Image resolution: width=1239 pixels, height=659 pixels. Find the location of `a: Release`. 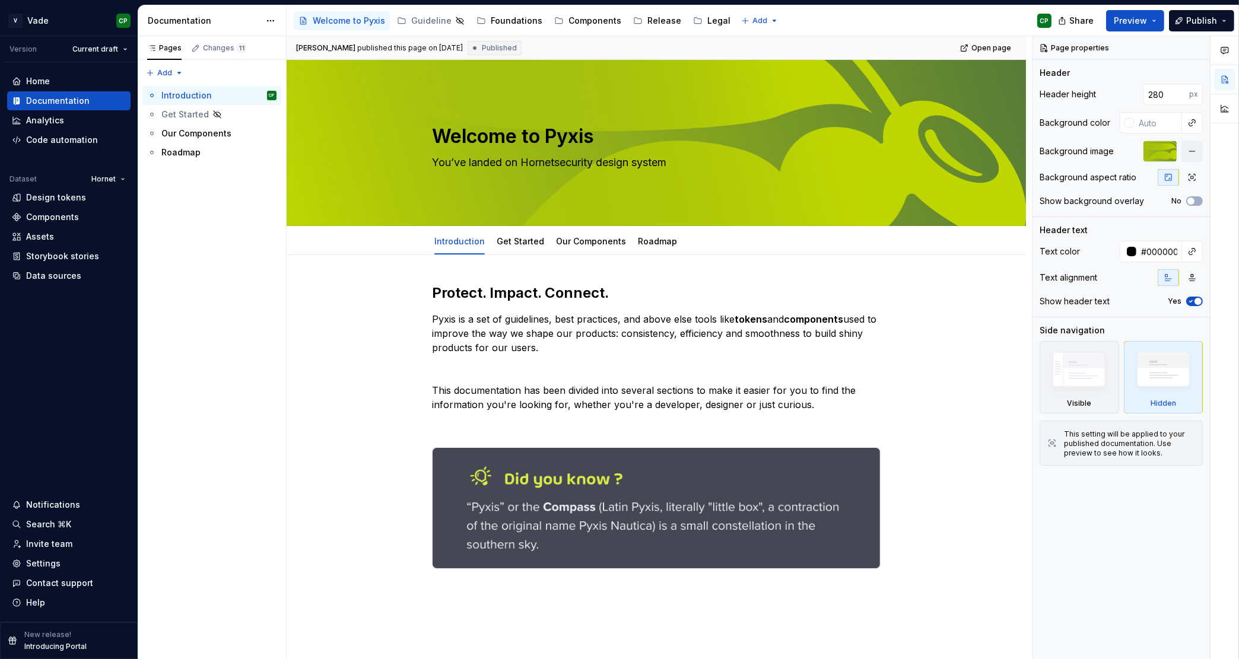

a: Release is located at coordinates (657, 21).